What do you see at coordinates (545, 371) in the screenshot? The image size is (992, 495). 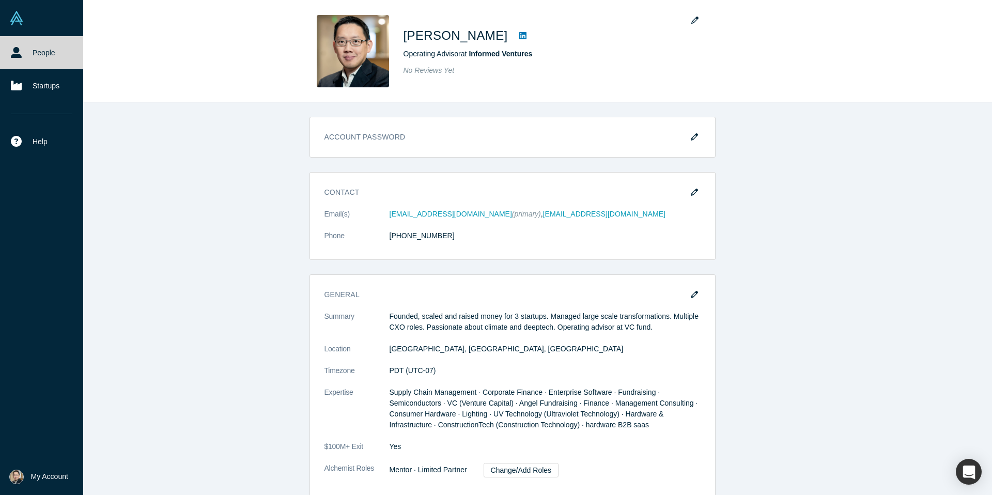 I see `dd: PDT (UTC-07)` at bounding box center [545, 371].